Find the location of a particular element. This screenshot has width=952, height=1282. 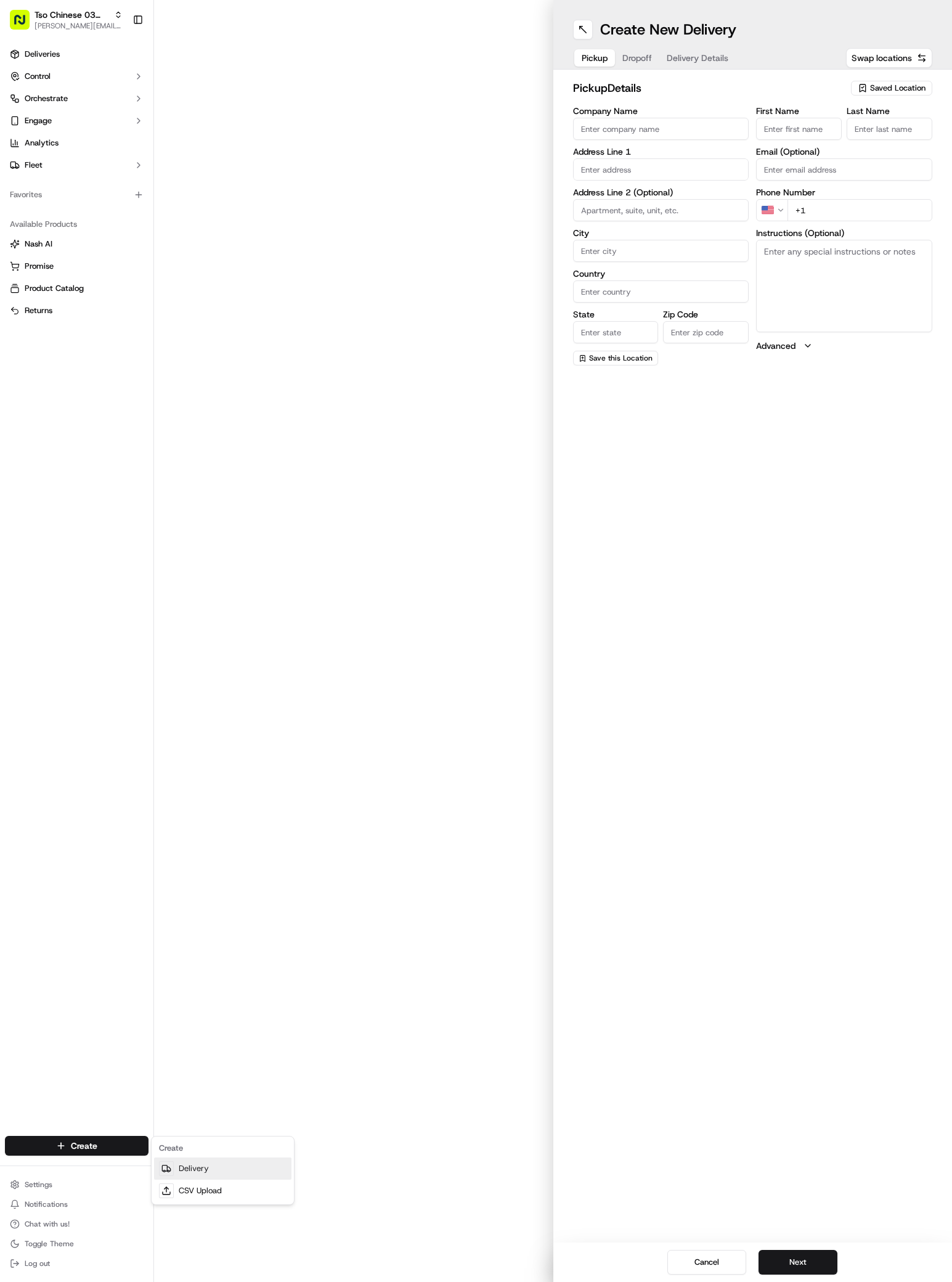

span: Notifications is located at coordinates (47, 1204).